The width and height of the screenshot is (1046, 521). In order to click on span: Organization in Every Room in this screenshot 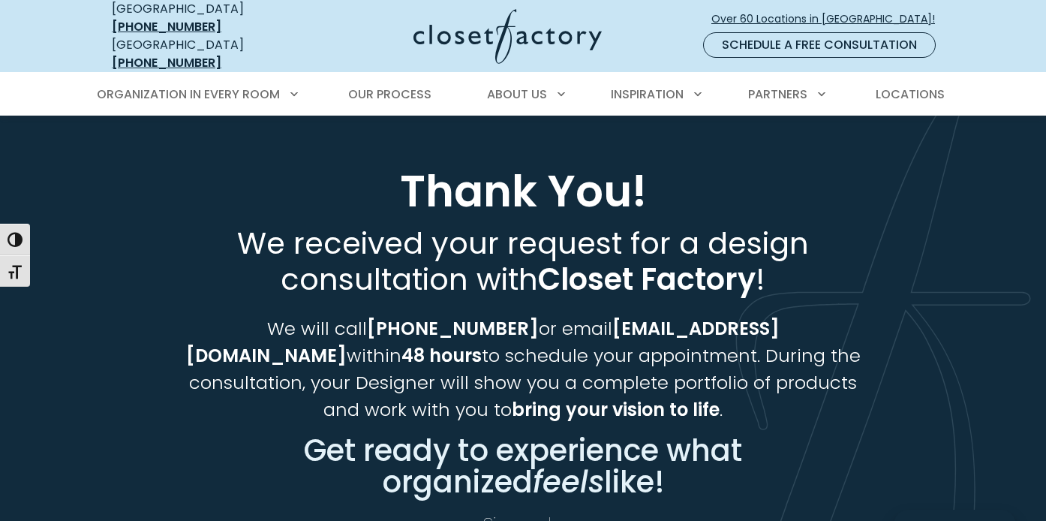, I will do `click(188, 94)`.